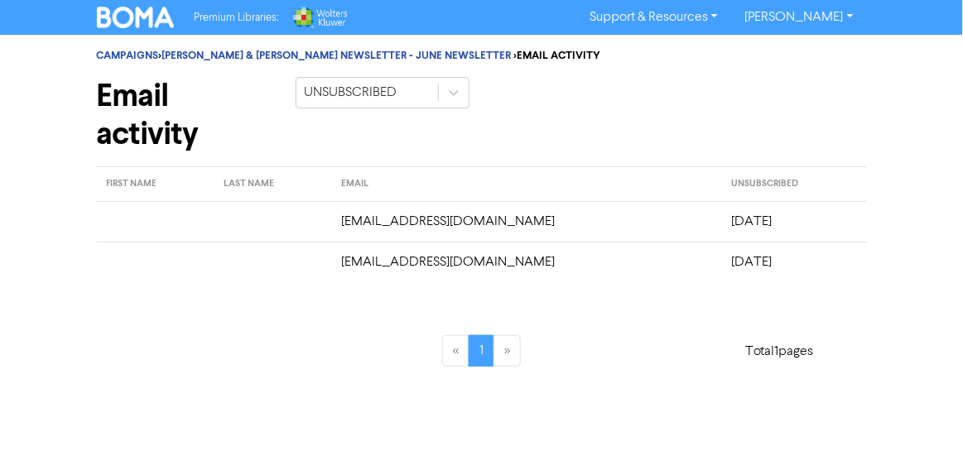 The width and height of the screenshot is (963, 475). Describe the element at coordinates (128, 55) in the screenshot. I see `a: CAMPAIGNS` at that location.